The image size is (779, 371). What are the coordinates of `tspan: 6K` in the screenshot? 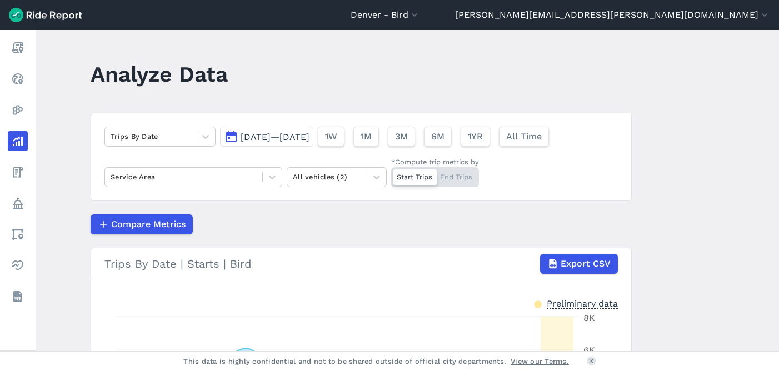 It's located at (589, 350).